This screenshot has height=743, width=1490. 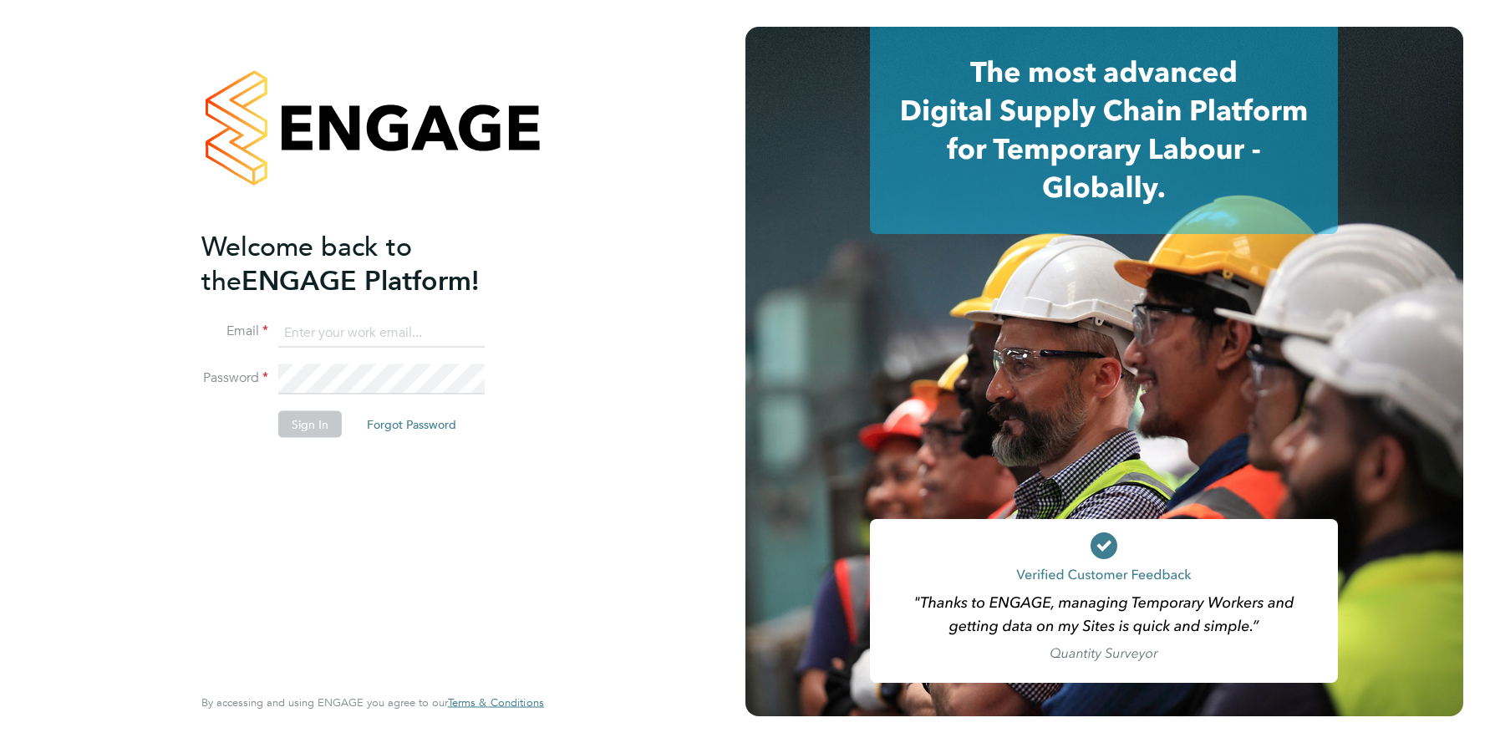 I want to click on button: Sign In, so click(x=310, y=425).